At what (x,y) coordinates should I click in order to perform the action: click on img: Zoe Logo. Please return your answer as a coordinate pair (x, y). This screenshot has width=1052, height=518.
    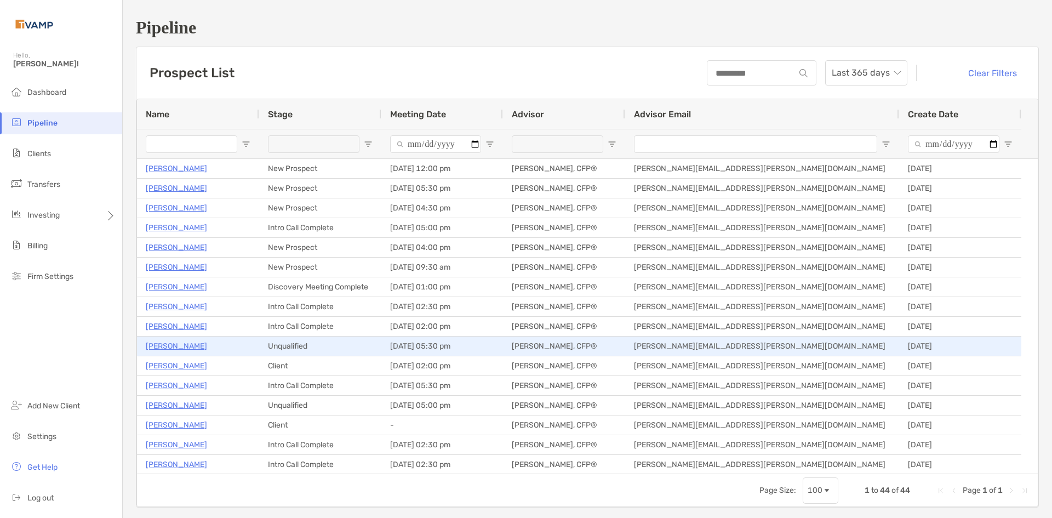
    Looking at the image, I should click on (34, 24).